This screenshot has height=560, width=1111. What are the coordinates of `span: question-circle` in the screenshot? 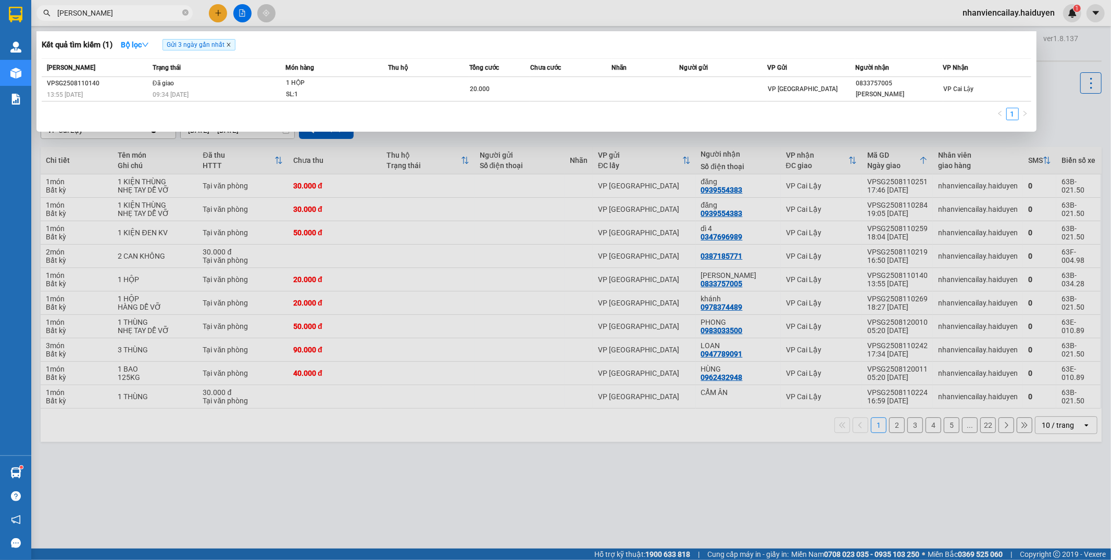 It's located at (16, 496).